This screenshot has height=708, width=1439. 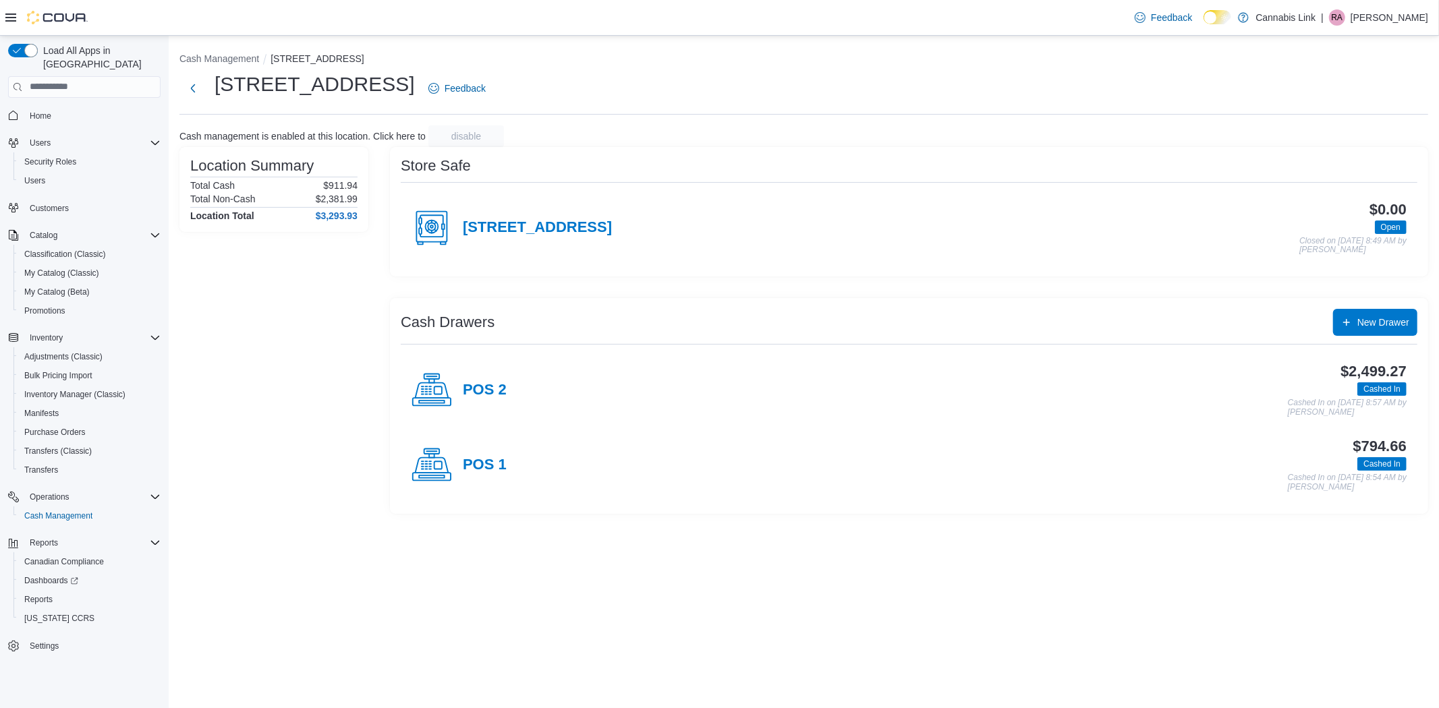 I want to click on a: Purchase Orders, so click(x=55, y=432).